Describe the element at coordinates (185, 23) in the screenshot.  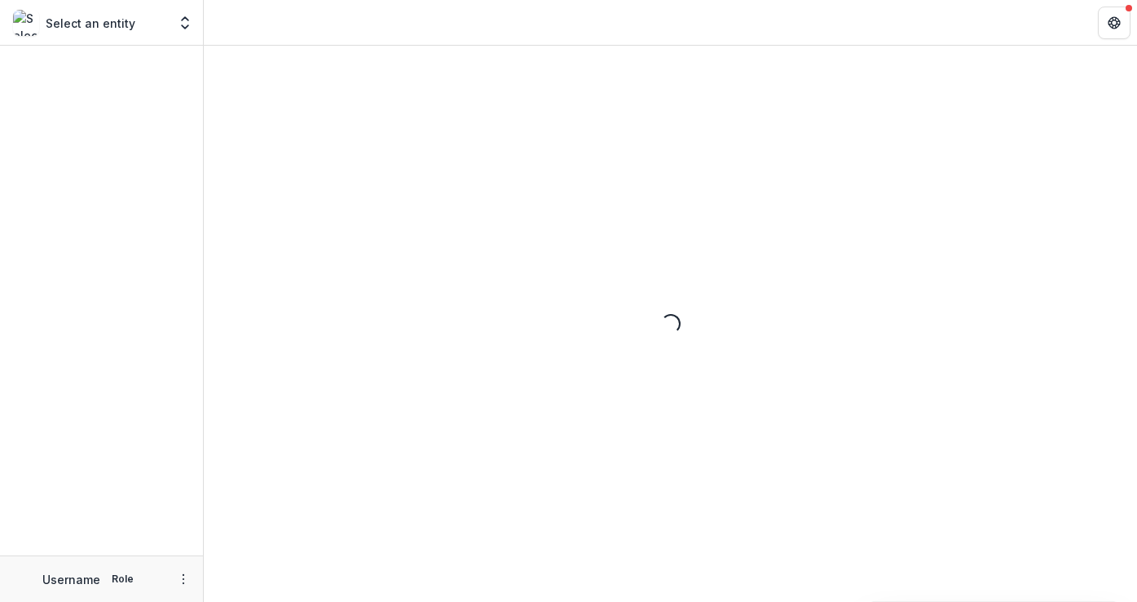
I see `button: Open entity switcher` at that location.